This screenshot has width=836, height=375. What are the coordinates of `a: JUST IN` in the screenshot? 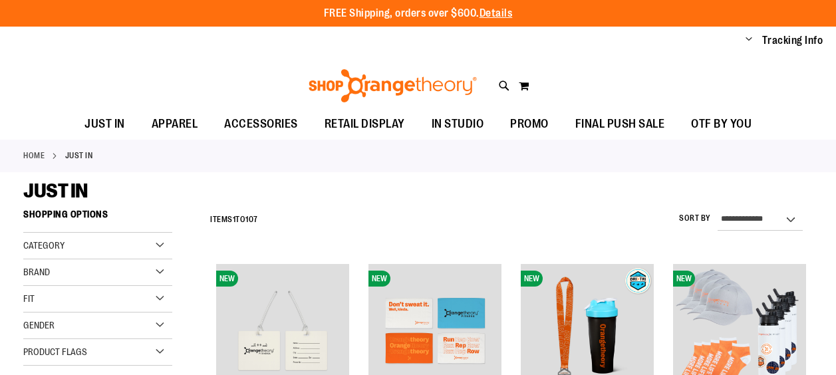 It's located at (104, 124).